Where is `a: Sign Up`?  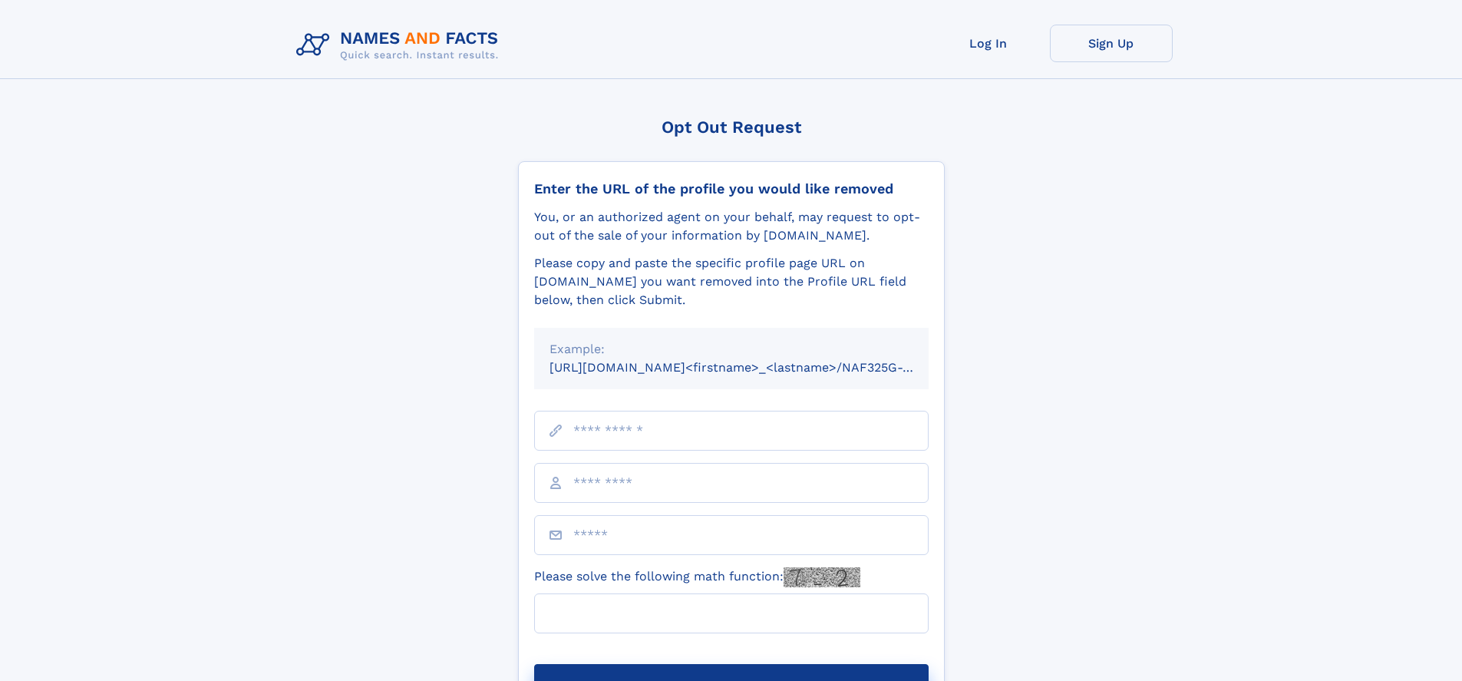
a: Sign Up is located at coordinates (1111, 43).